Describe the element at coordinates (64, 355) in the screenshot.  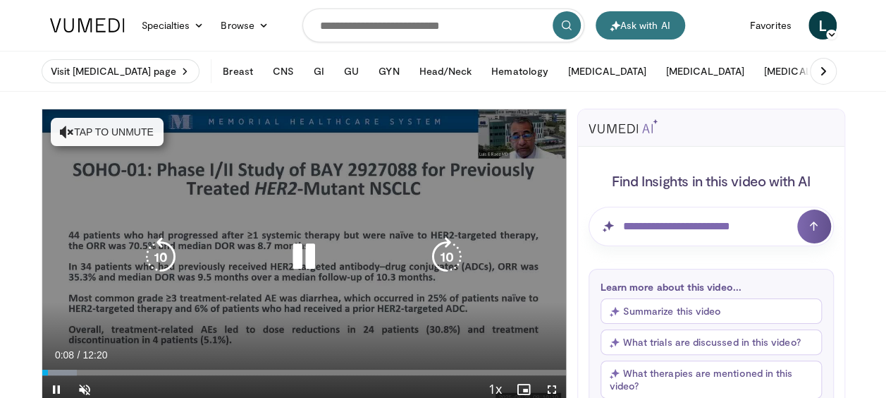
I see `span: 0:08` at that location.